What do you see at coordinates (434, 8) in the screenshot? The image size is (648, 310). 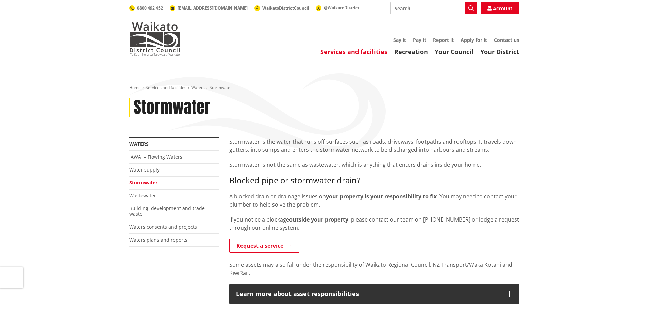 I see `input: Search input` at bounding box center [434, 8].